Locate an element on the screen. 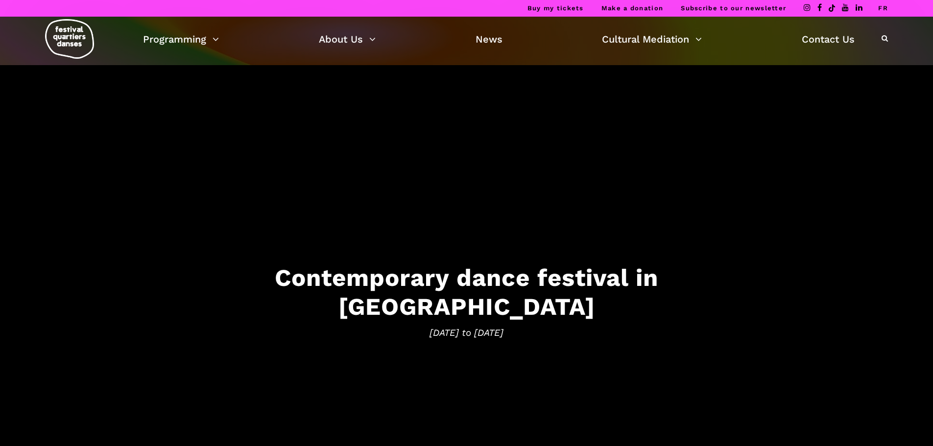 This screenshot has width=933, height=446. a: News is located at coordinates (489, 39).